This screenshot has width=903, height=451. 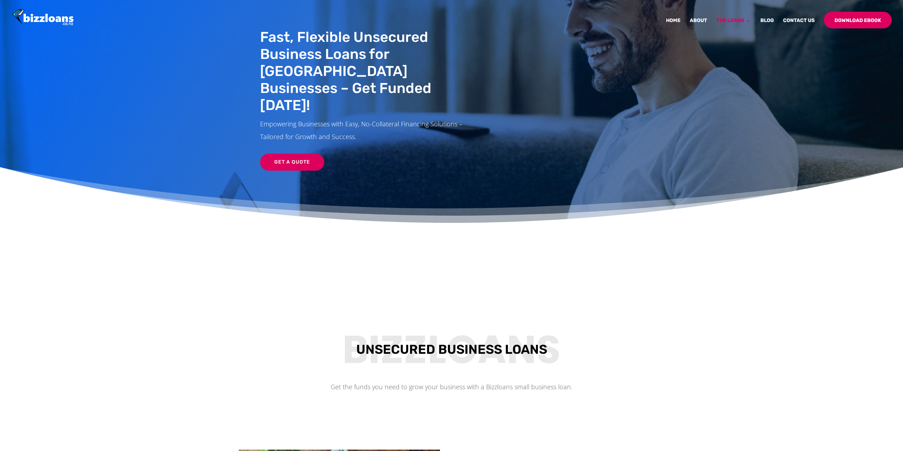 I want to click on div: Get the funds you need to grow your business with a Bizzloans small business loan., so click(x=452, y=387).